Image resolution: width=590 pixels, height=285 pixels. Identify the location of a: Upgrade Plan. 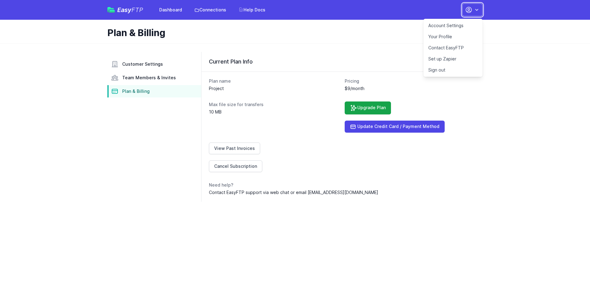
(368, 108).